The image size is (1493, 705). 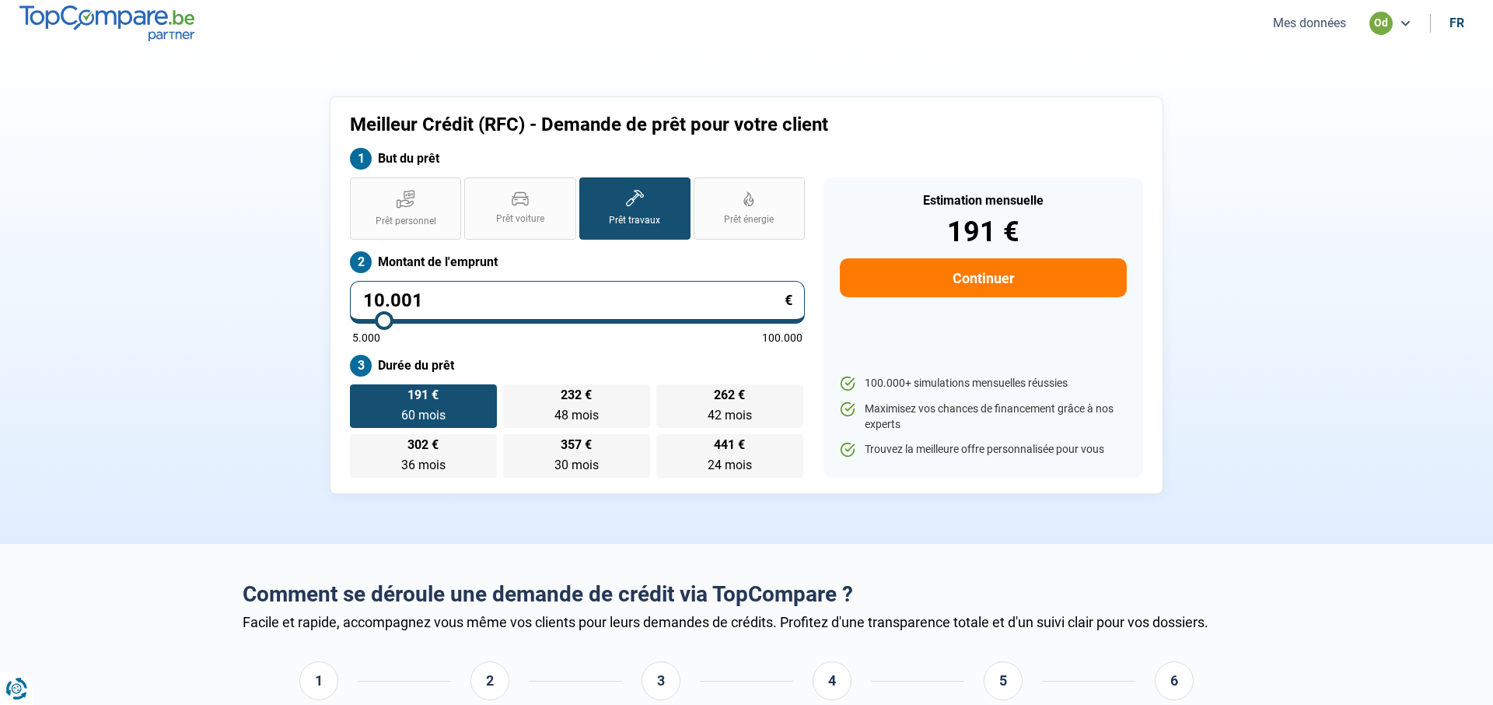 What do you see at coordinates (423, 445) in the screenshot?
I see `span: 302 €` at bounding box center [423, 445].